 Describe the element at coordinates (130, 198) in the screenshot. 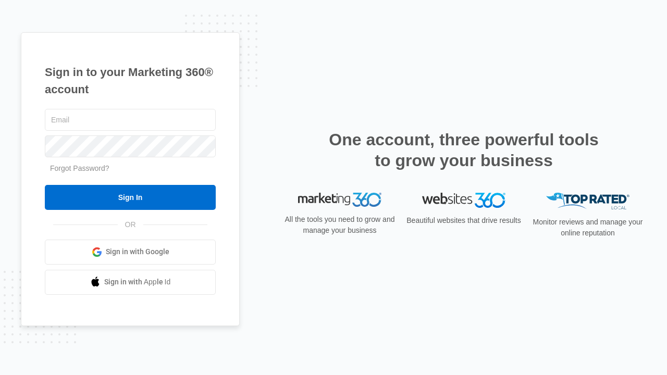

I see `input: Sign In` at that location.